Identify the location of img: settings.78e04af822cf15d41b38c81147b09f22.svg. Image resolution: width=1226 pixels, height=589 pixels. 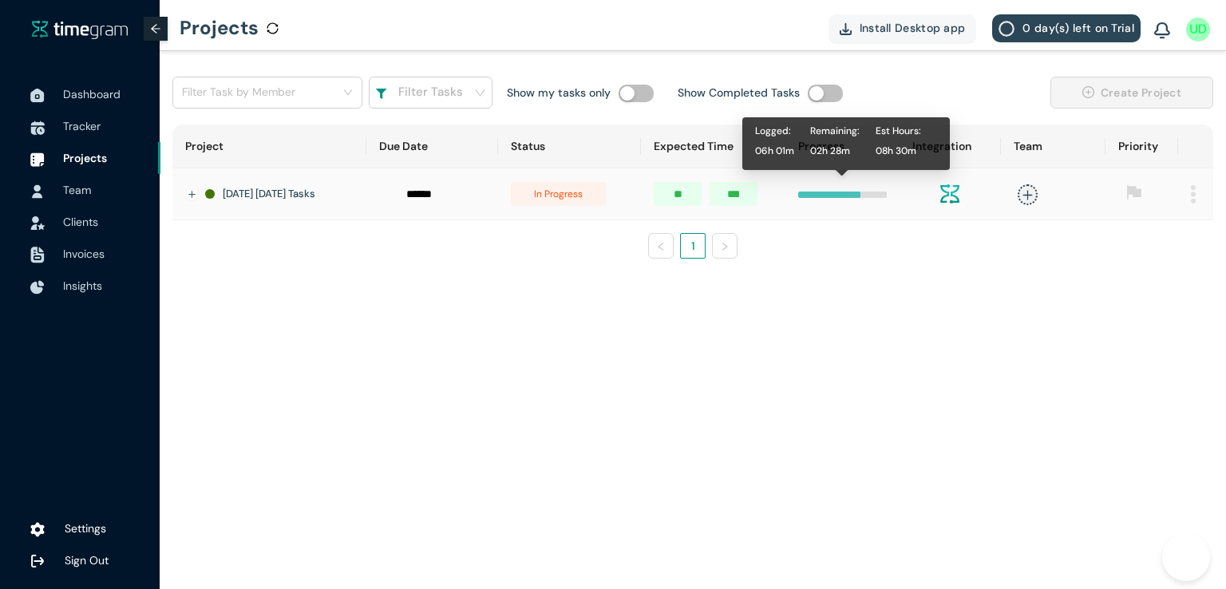
(38, 530).